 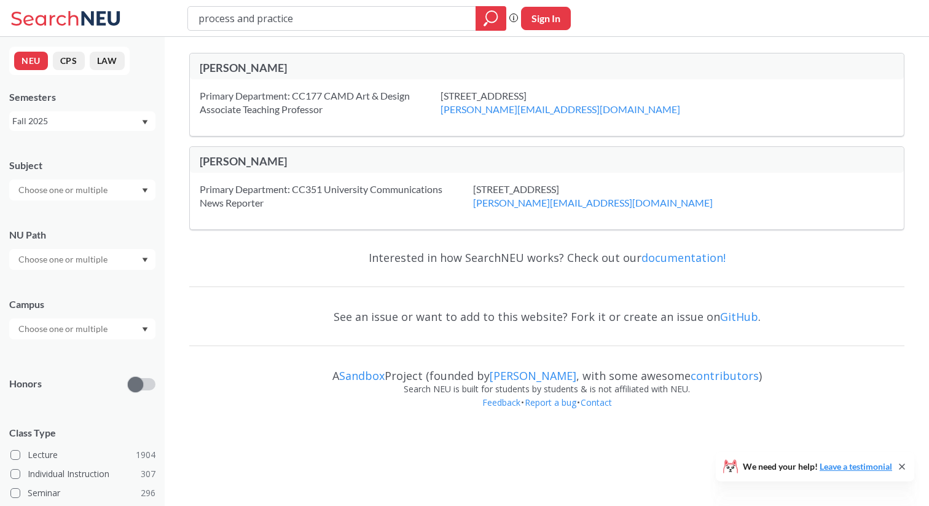 I want to click on span: 1904, so click(x=146, y=455).